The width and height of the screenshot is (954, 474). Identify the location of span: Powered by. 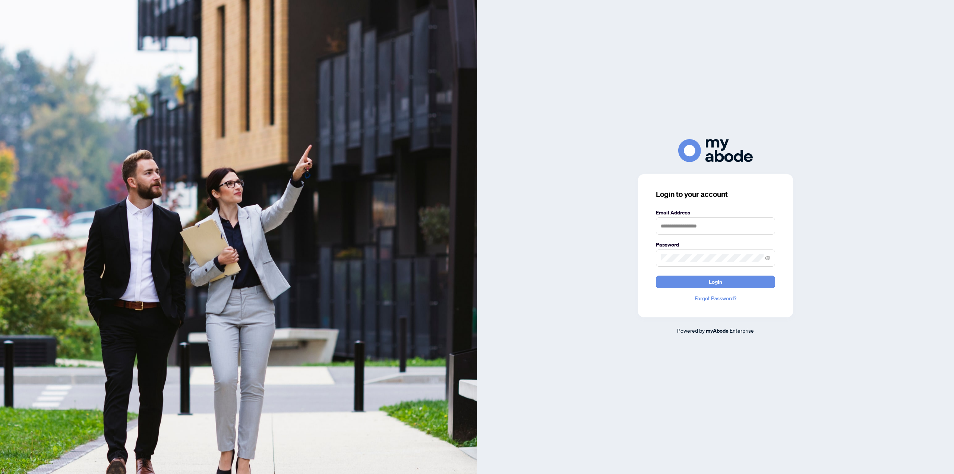
(691, 330).